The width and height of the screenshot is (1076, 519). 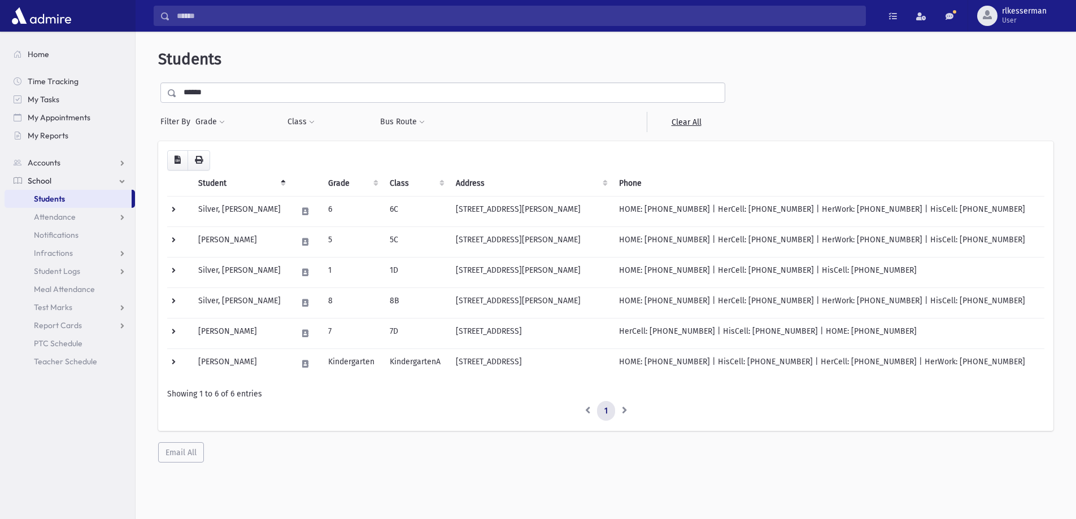 What do you see at coordinates (55, 217) in the screenshot?
I see `span: Attendance` at bounding box center [55, 217].